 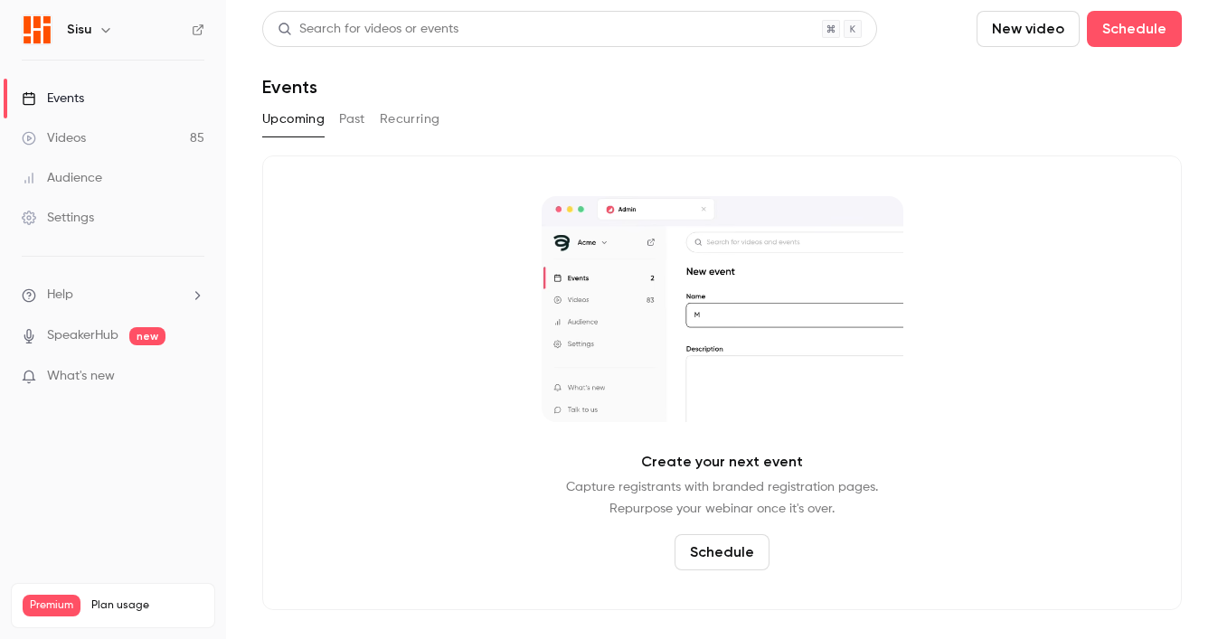 I want to click on span: new, so click(x=147, y=336).